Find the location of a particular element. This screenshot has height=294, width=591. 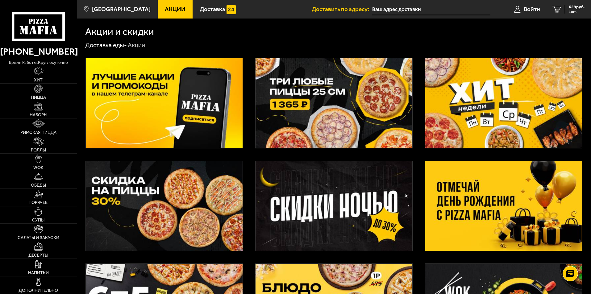

span: Обеды is located at coordinates (38, 186).